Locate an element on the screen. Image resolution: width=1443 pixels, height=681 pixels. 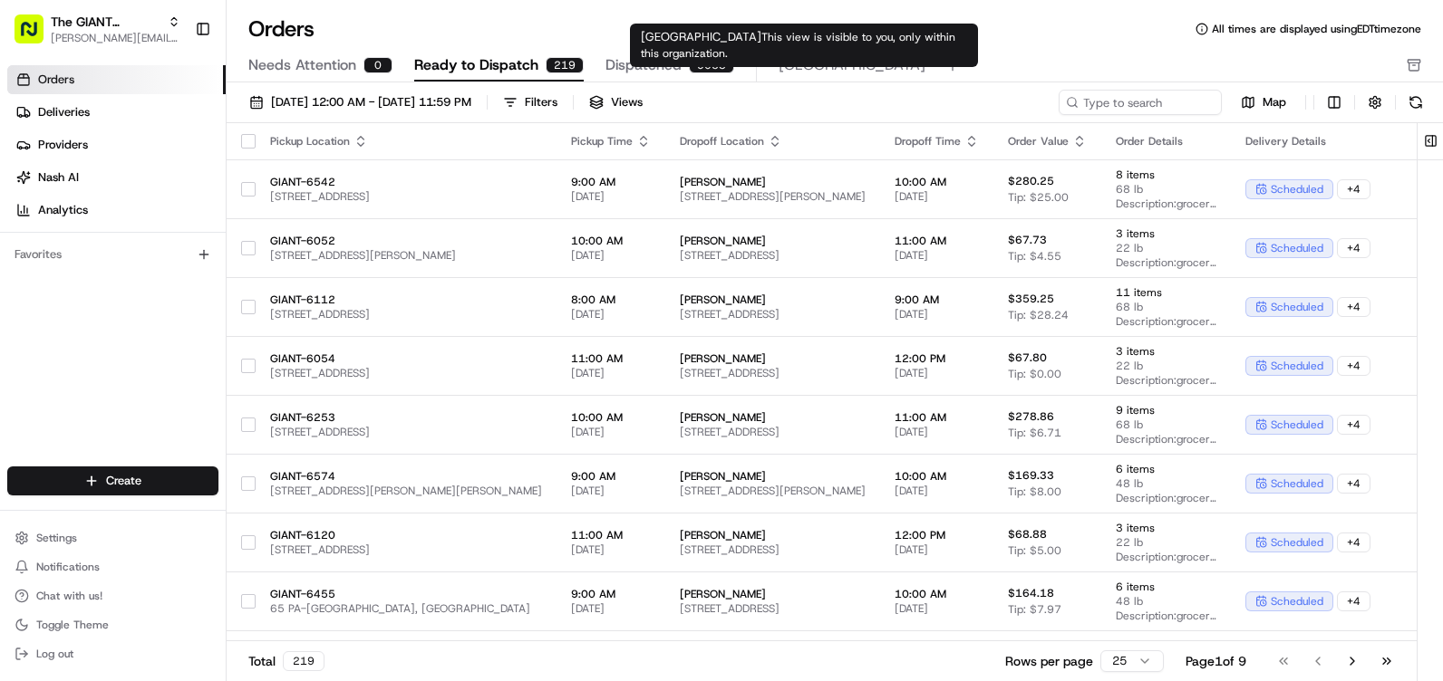
a: Powered byPylon is located at coordinates (173, 314).